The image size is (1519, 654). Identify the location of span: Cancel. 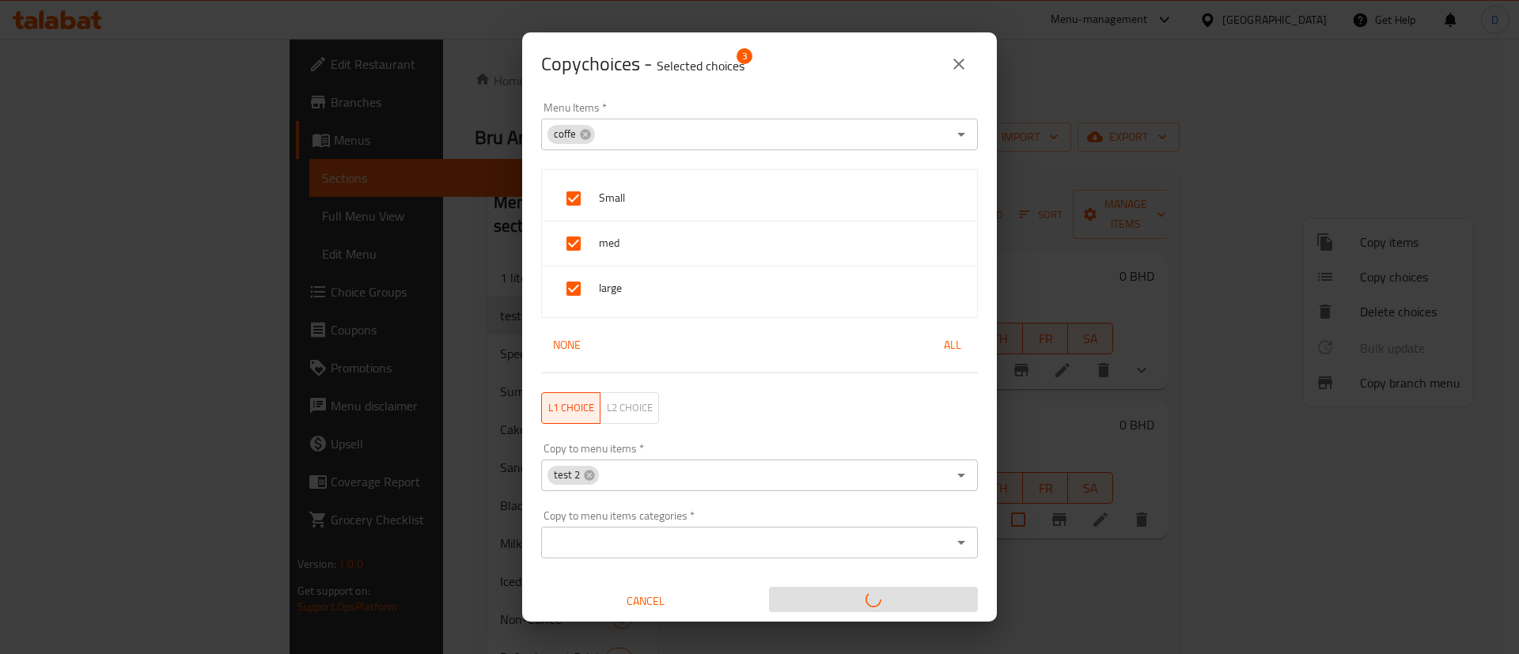
(646, 601).